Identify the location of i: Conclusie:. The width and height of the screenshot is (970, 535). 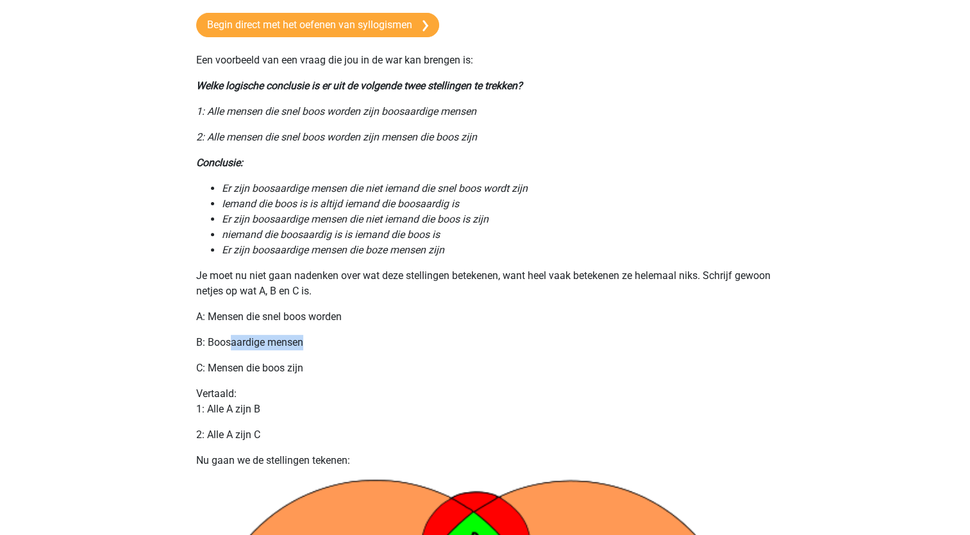
(219, 162).